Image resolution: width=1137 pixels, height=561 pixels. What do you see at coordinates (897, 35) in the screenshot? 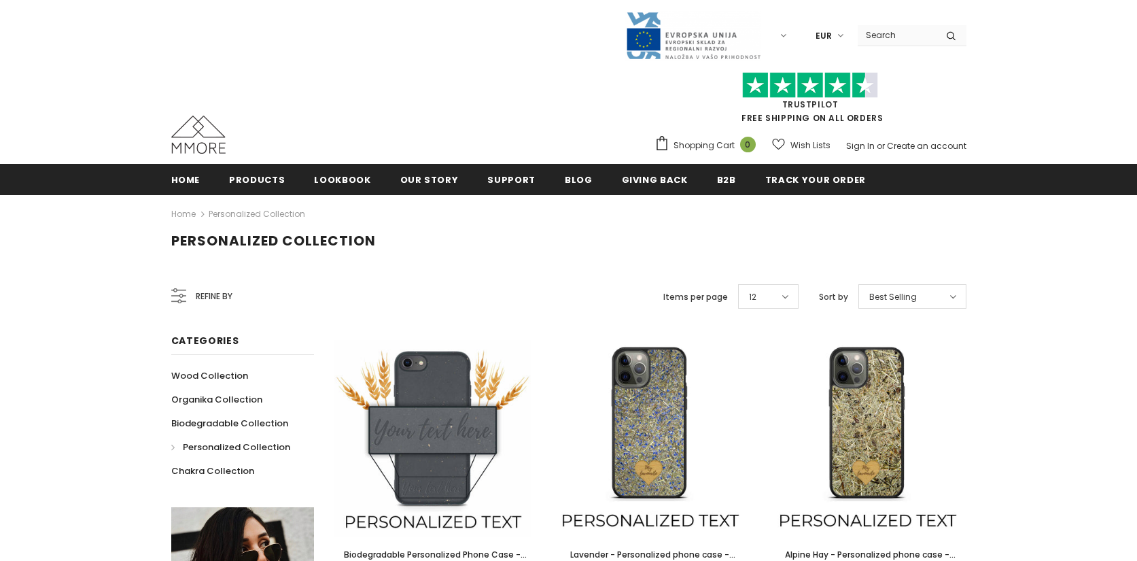
I see `input: Search Site` at bounding box center [897, 35].